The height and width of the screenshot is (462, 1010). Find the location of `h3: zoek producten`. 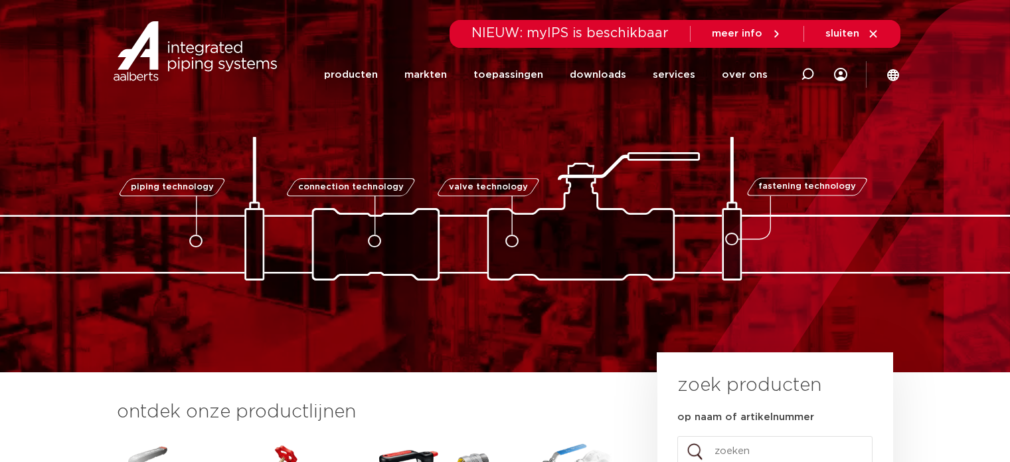

h3: zoek producten is located at coordinates (749, 385).